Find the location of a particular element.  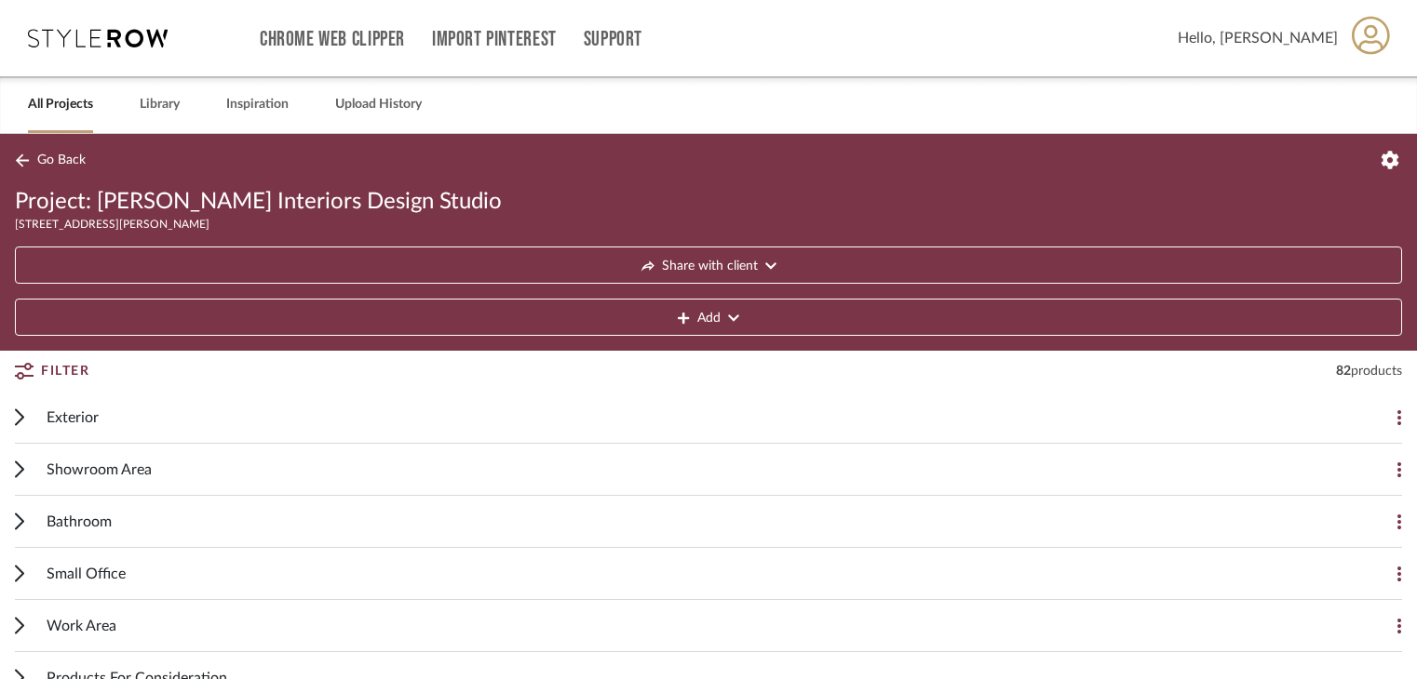

span: Showroom Area is located at coordinates (99, 470).